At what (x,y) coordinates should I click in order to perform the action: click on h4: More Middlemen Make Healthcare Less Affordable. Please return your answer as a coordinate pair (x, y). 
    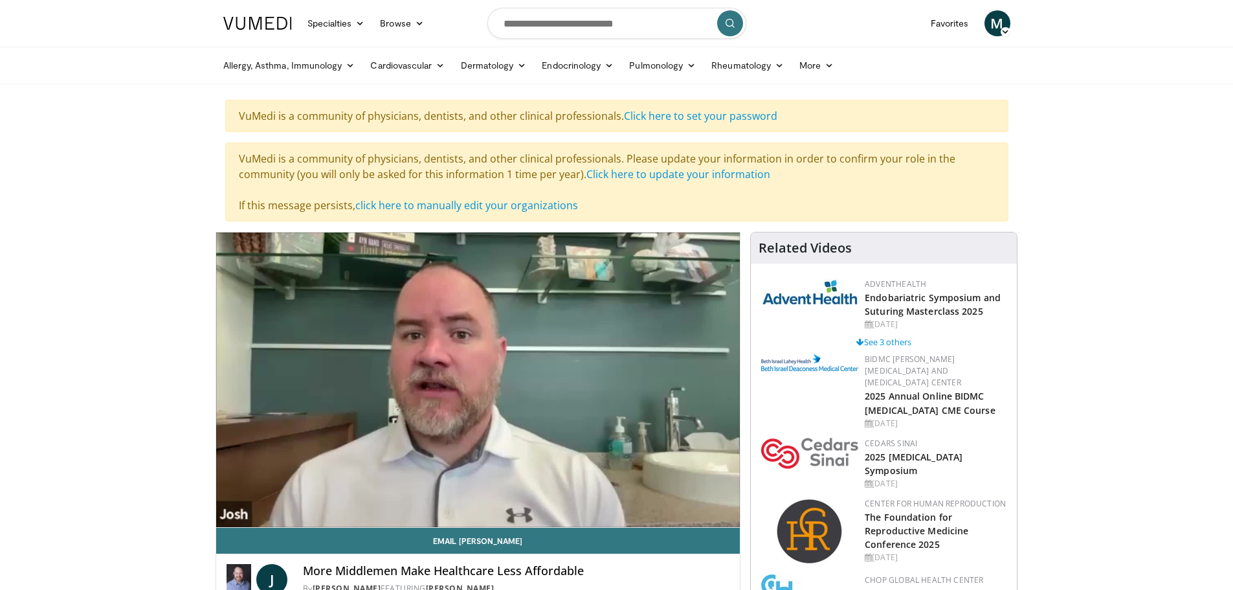
    Looking at the image, I should click on (516, 571).